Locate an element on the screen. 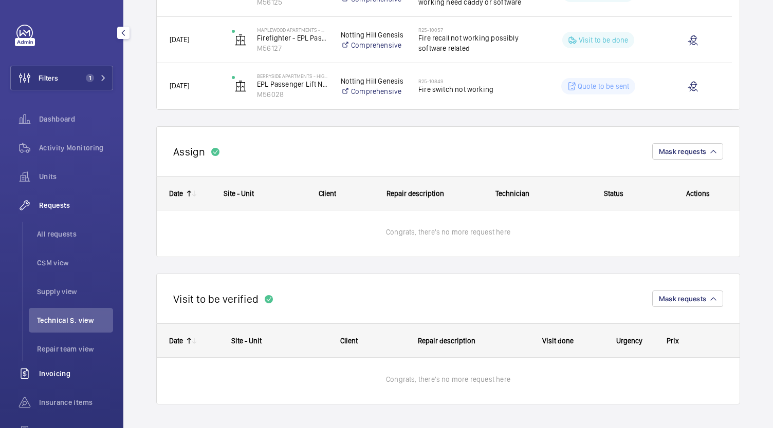 The width and height of the screenshot is (773, 428). span: Technician is located at coordinates (512, 194).